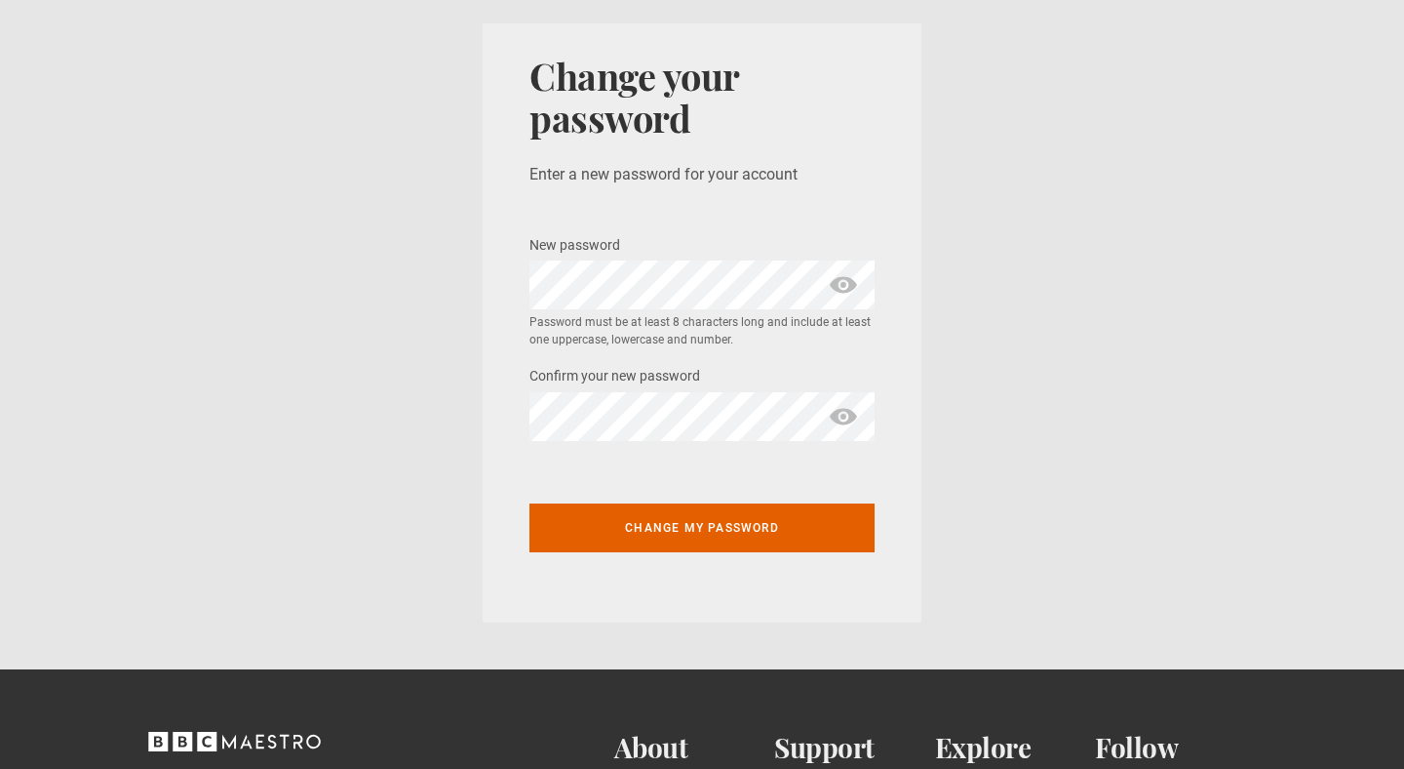 This screenshot has height=769, width=1404. I want to click on h2: Follow, so click(1175, 747).